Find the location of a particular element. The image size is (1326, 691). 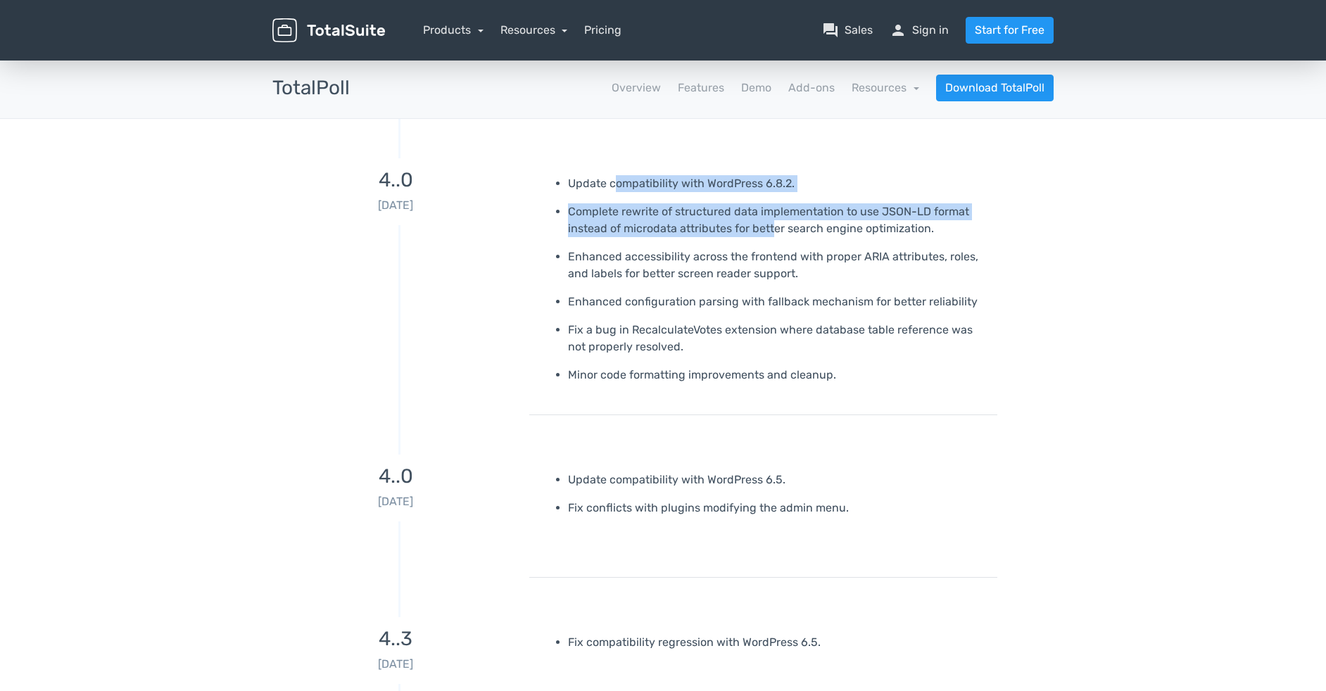

a: question_answerSales is located at coordinates (847, 30).